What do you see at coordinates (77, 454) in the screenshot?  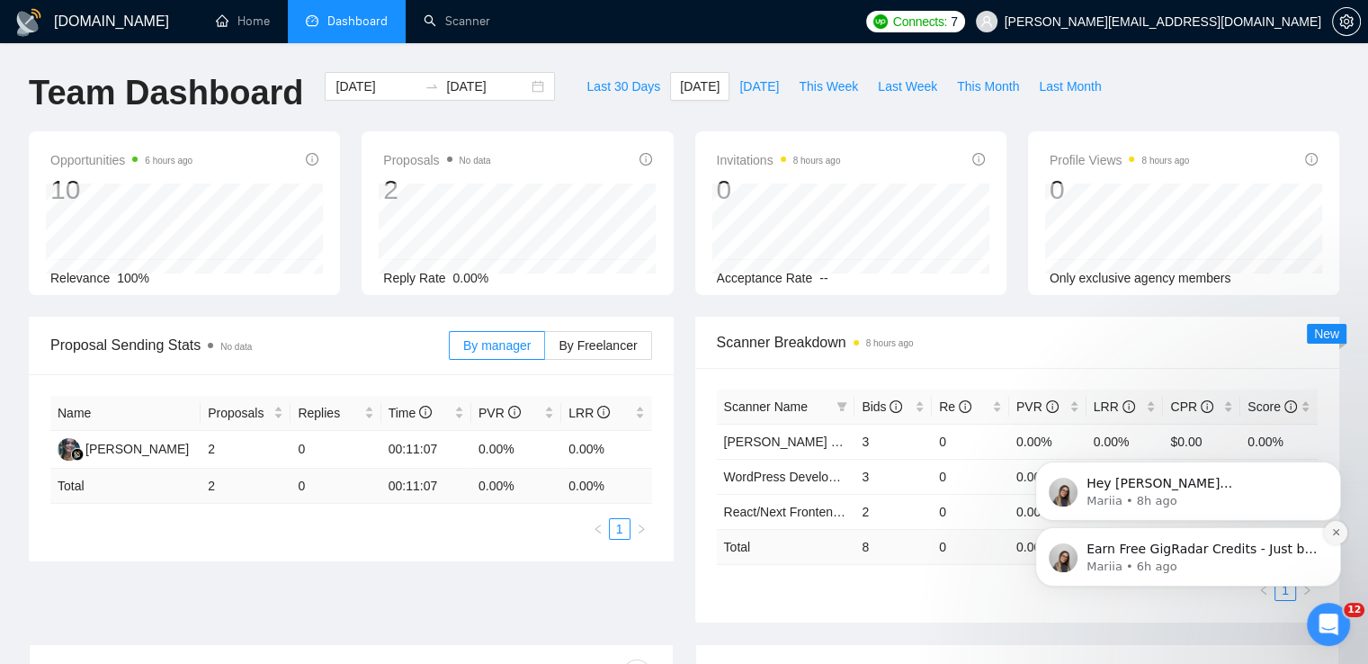 I see `img: gigradar-bm.png` at bounding box center [77, 454].